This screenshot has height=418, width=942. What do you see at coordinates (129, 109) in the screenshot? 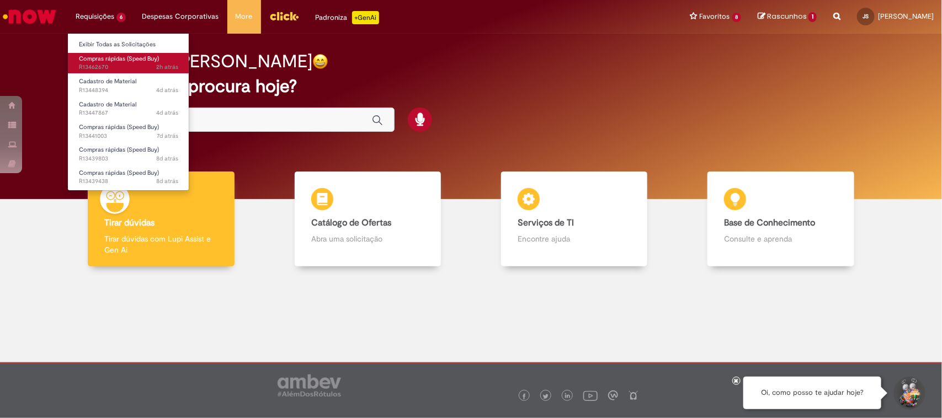
I see `a: Aberto R13447867 : Cadastro de Material` at bounding box center [129, 109].